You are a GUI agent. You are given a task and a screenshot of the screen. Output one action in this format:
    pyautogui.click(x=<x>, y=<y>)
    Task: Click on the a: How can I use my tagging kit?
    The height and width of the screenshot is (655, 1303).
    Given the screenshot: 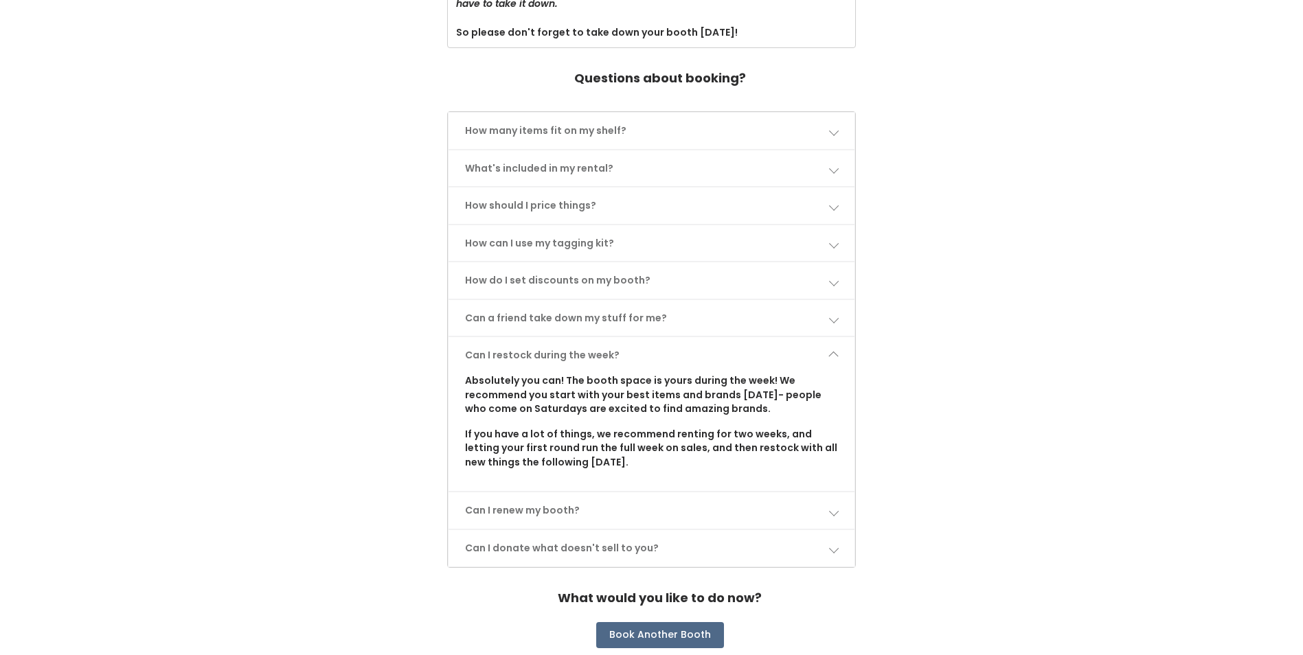 What is the action you would take?
    pyautogui.click(x=651, y=243)
    